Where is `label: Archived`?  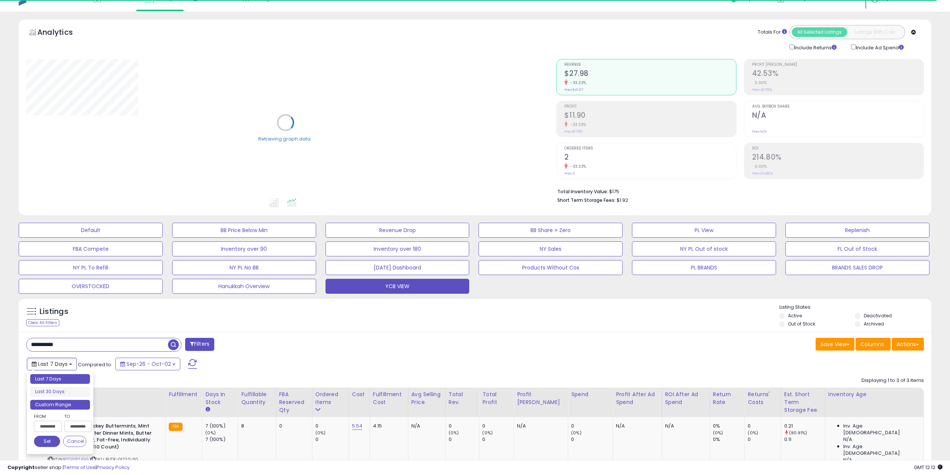
label: Archived is located at coordinates (874, 323).